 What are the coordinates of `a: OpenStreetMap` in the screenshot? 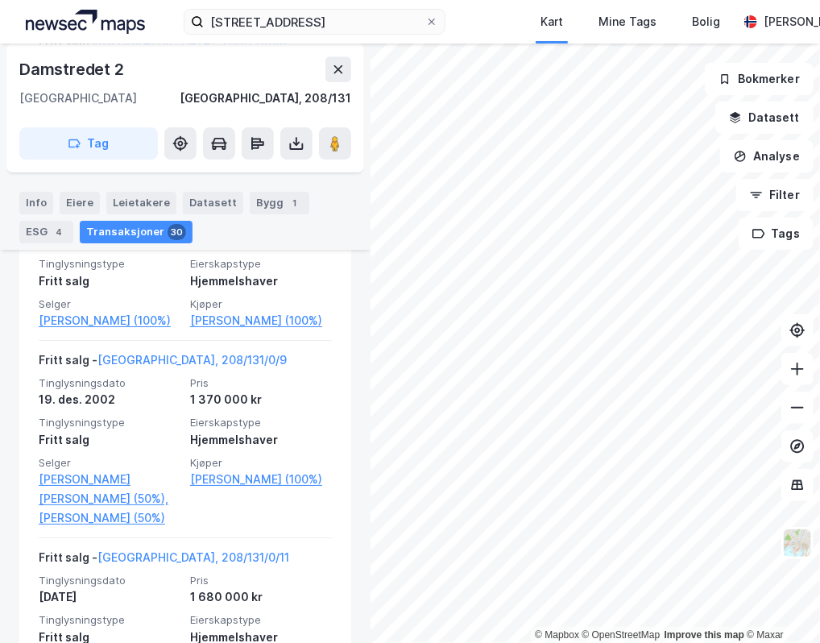 It's located at (621, 635).